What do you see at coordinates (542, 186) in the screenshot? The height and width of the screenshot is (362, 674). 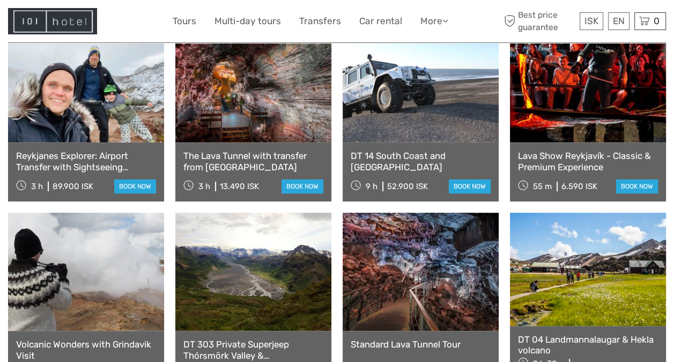 I see `span: 55 m` at bounding box center [542, 186].